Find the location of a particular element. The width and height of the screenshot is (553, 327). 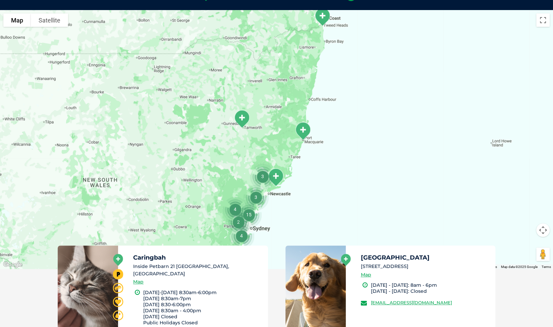

button: Drag Pegman onto the map to open Street View is located at coordinates (543, 254).